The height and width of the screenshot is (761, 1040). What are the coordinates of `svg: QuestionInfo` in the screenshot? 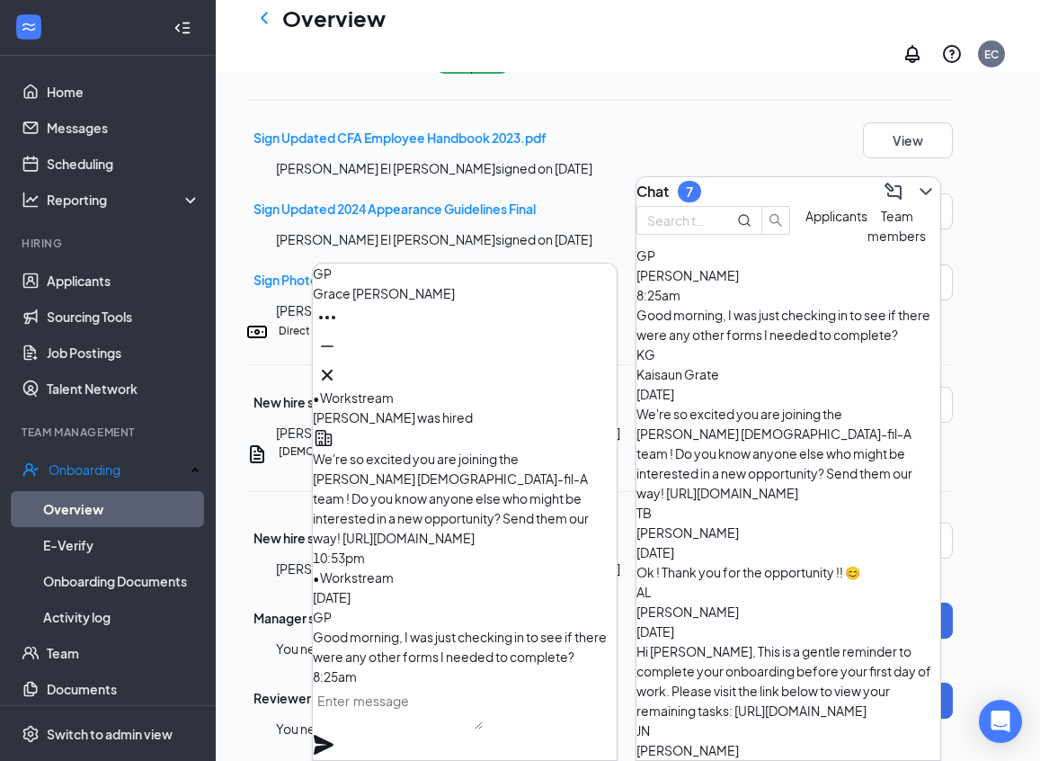 It's located at (952, 54).